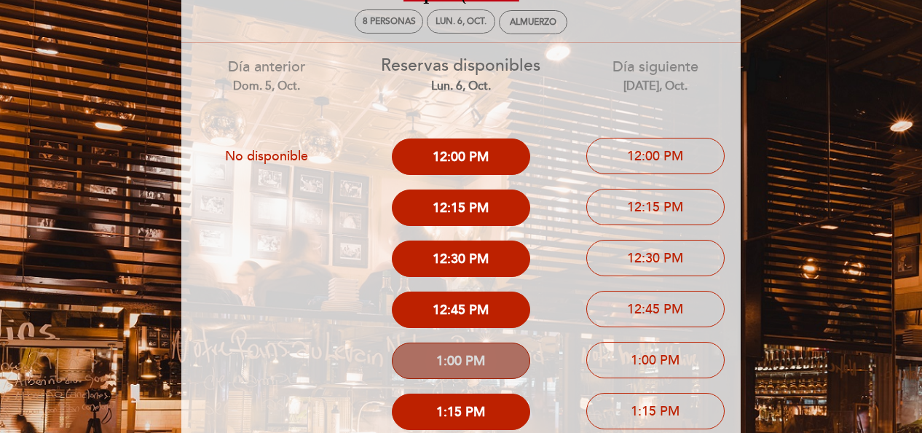 This screenshot has height=433, width=922. I want to click on div: Almuerzo, so click(533, 22).